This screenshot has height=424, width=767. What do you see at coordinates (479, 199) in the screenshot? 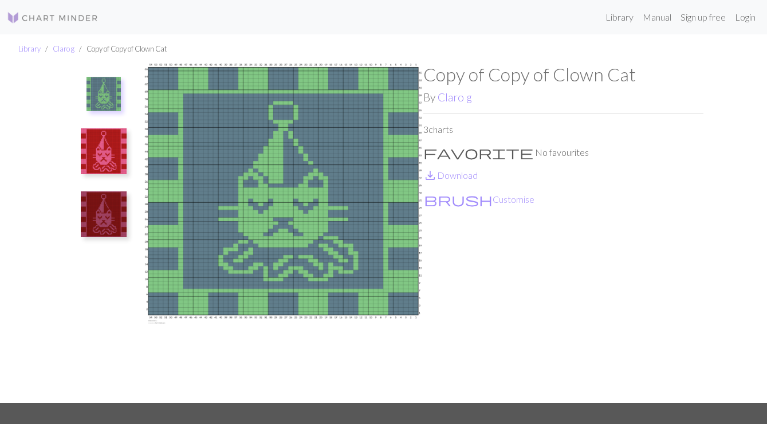
I see `button: CustomiseCustomise` at bounding box center [479, 199].